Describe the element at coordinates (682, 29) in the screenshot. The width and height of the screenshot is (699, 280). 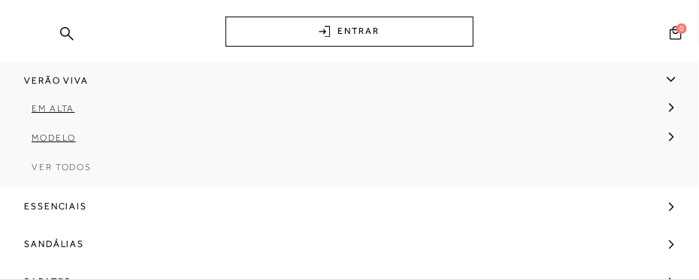
I see `span: 0` at that location.